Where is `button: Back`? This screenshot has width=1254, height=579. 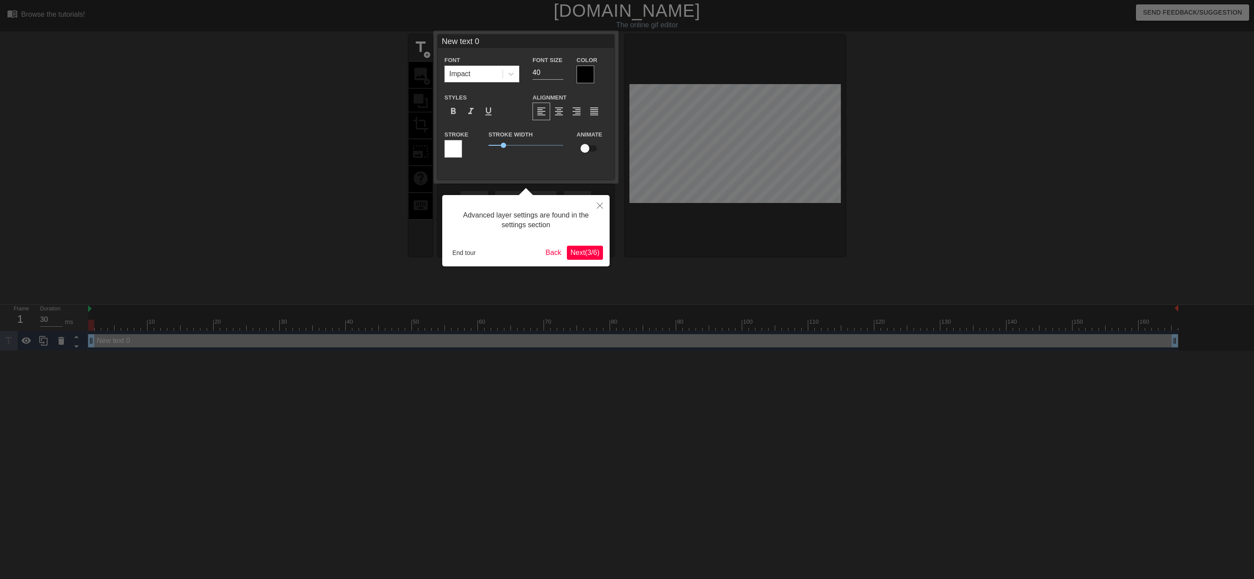
button: Back is located at coordinates (554, 253).